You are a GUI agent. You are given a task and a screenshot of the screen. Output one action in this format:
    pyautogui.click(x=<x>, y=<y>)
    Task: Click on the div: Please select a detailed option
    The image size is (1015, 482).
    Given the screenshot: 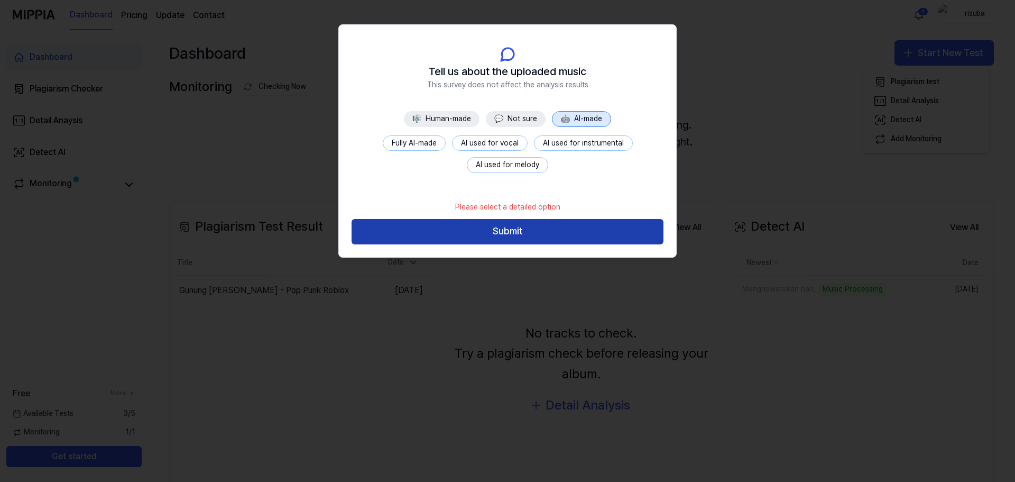 What is the action you would take?
    pyautogui.click(x=508, y=207)
    